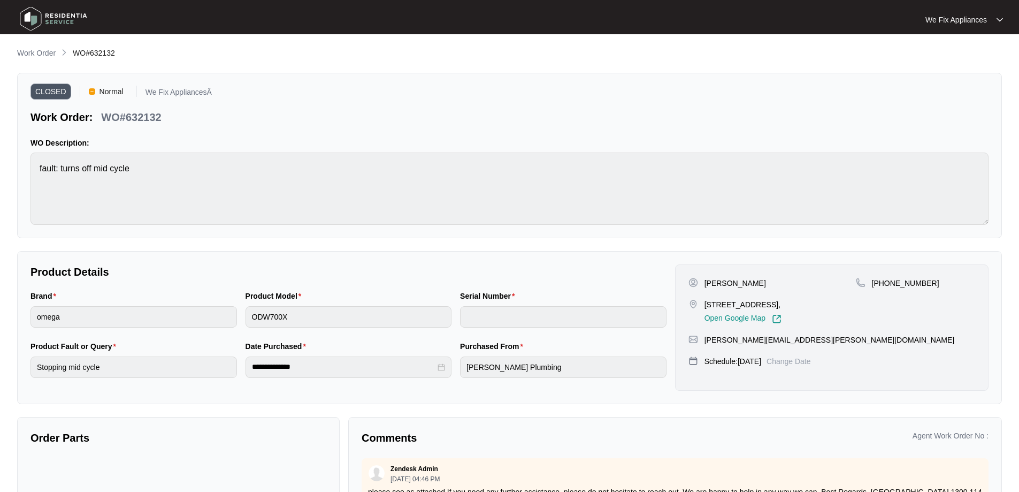 The height and width of the screenshot is (492, 1019). What do you see at coordinates (777, 319) in the screenshot?
I see `img: Link-External` at bounding box center [777, 319].